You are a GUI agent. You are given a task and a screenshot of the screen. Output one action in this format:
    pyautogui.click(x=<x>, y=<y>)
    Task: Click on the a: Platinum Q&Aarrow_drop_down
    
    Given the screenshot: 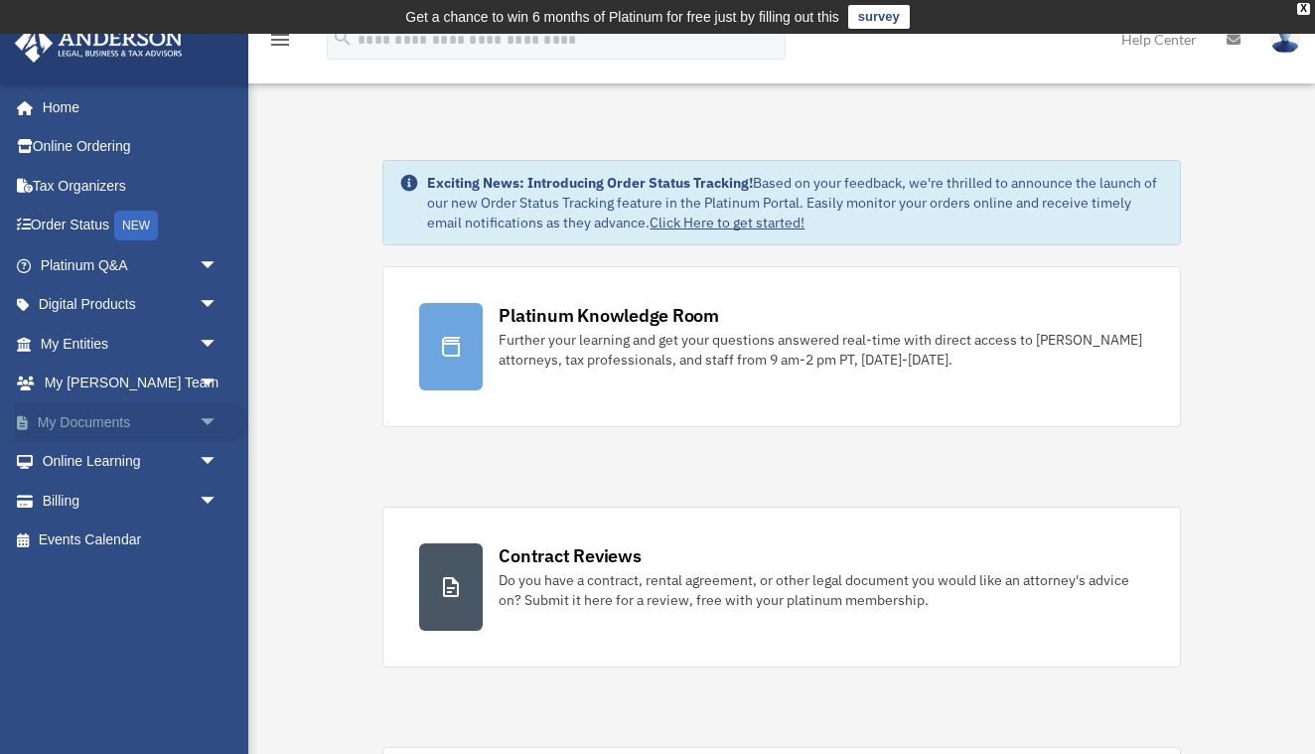 What is the action you would take?
    pyautogui.click(x=131, y=265)
    